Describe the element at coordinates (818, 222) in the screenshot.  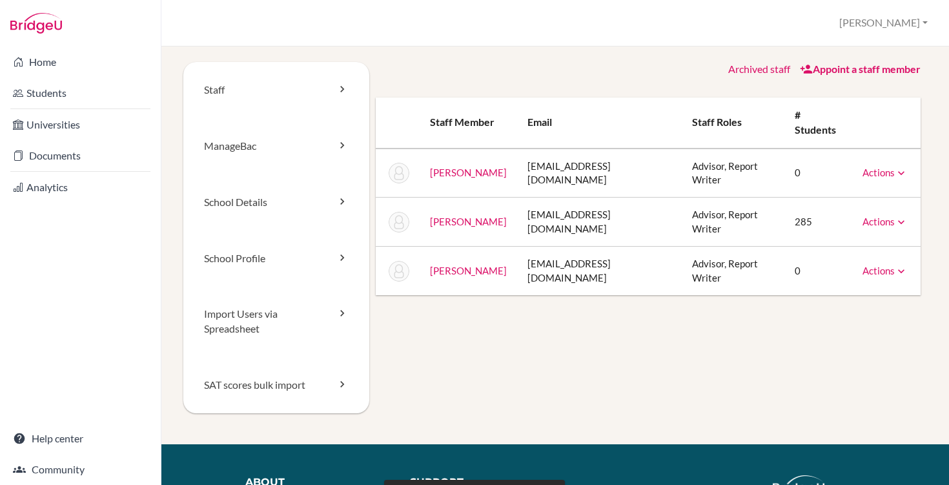
I see `td: 285` at that location.